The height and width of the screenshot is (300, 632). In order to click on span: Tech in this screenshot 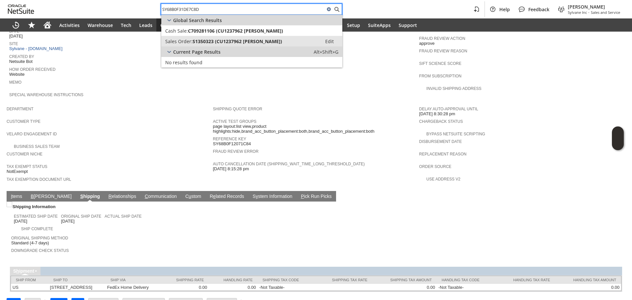, I will do `click(126, 25)`.